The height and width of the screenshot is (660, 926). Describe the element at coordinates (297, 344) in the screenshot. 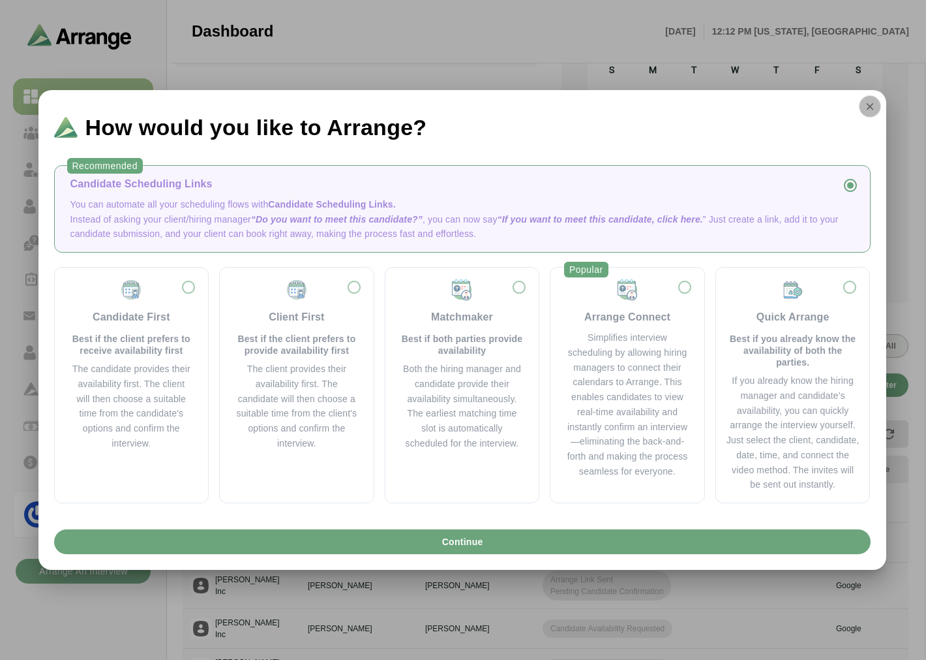

I see `p: Best if the client prefers to provide availability first` at that location.